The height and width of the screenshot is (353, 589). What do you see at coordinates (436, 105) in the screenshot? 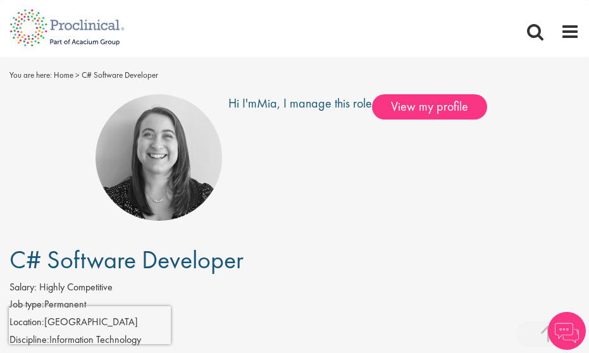
I see `a: View my profile` at bounding box center [436, 105].